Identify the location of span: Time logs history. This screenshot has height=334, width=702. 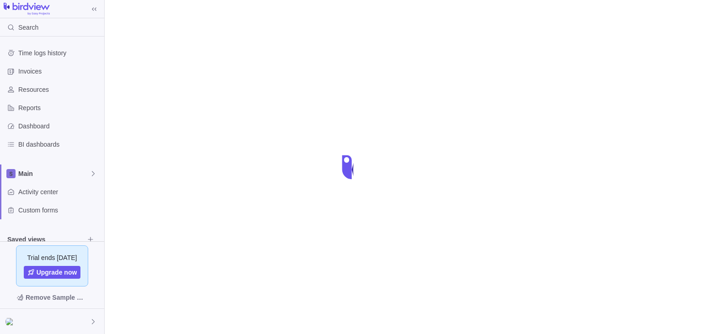
(59, 53).